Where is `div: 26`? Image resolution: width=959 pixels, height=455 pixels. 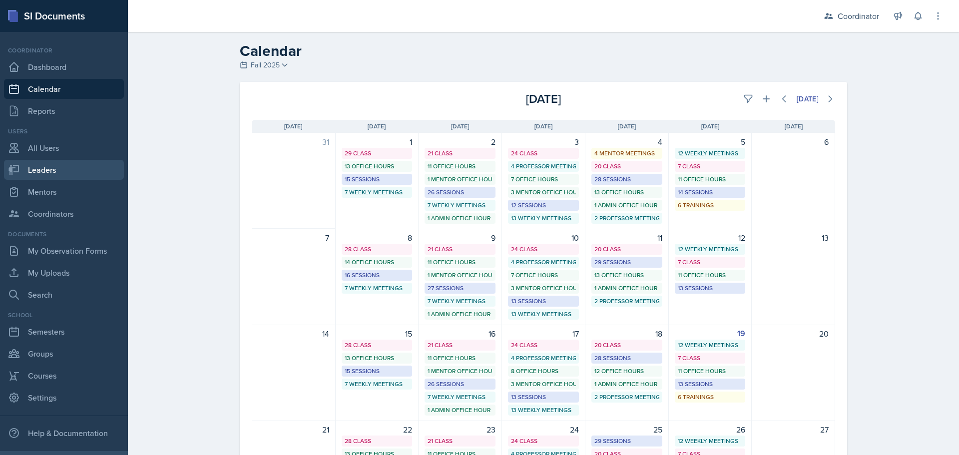 div: 26 is located at coordinates (710, 429).